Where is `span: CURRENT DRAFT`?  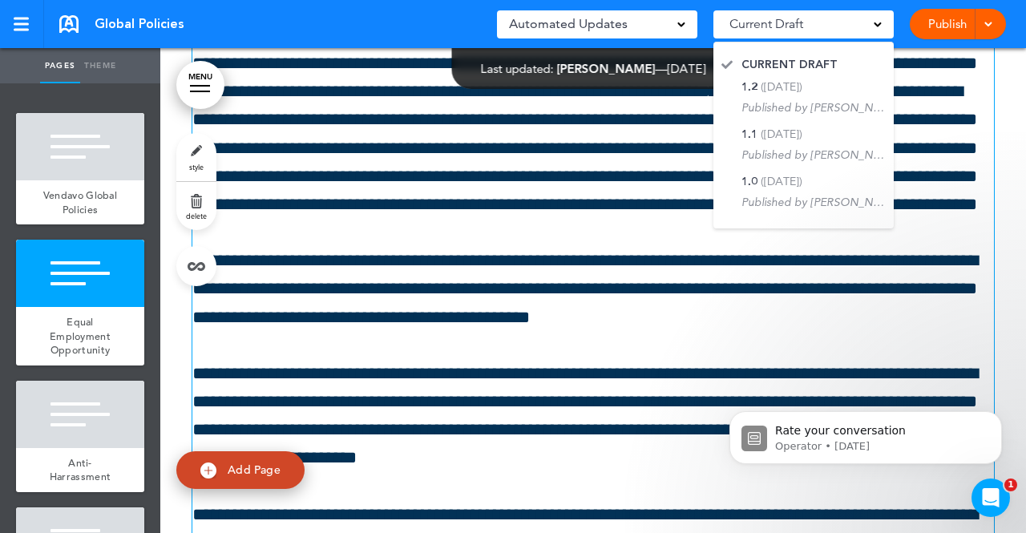
span: CURRENT DRAFT is located at coordinates (790, 64).